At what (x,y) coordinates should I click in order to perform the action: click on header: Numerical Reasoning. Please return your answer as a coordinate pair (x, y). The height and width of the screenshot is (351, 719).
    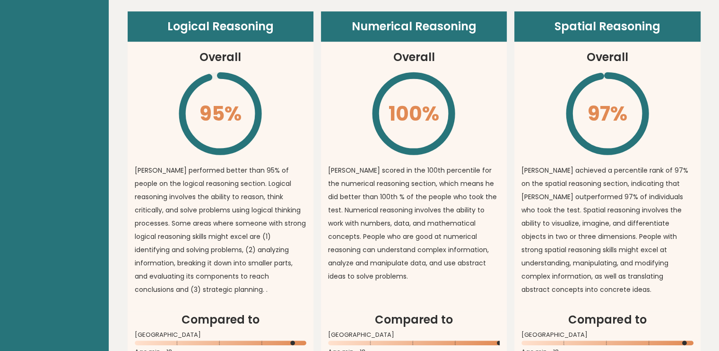
    Looking at the image, I should click on (414, 26).